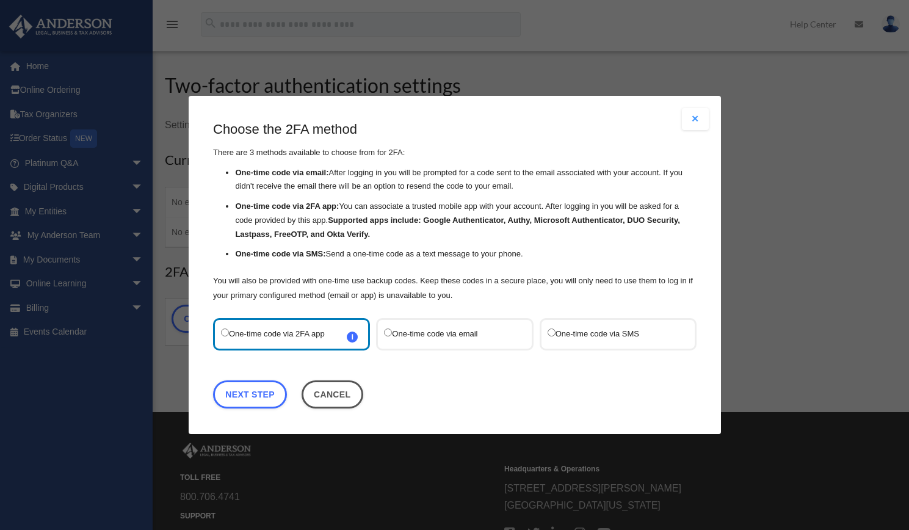 The height and width of the screenshot is (530, 909). I want to click on label: One-time code via email, so click(448, 334).